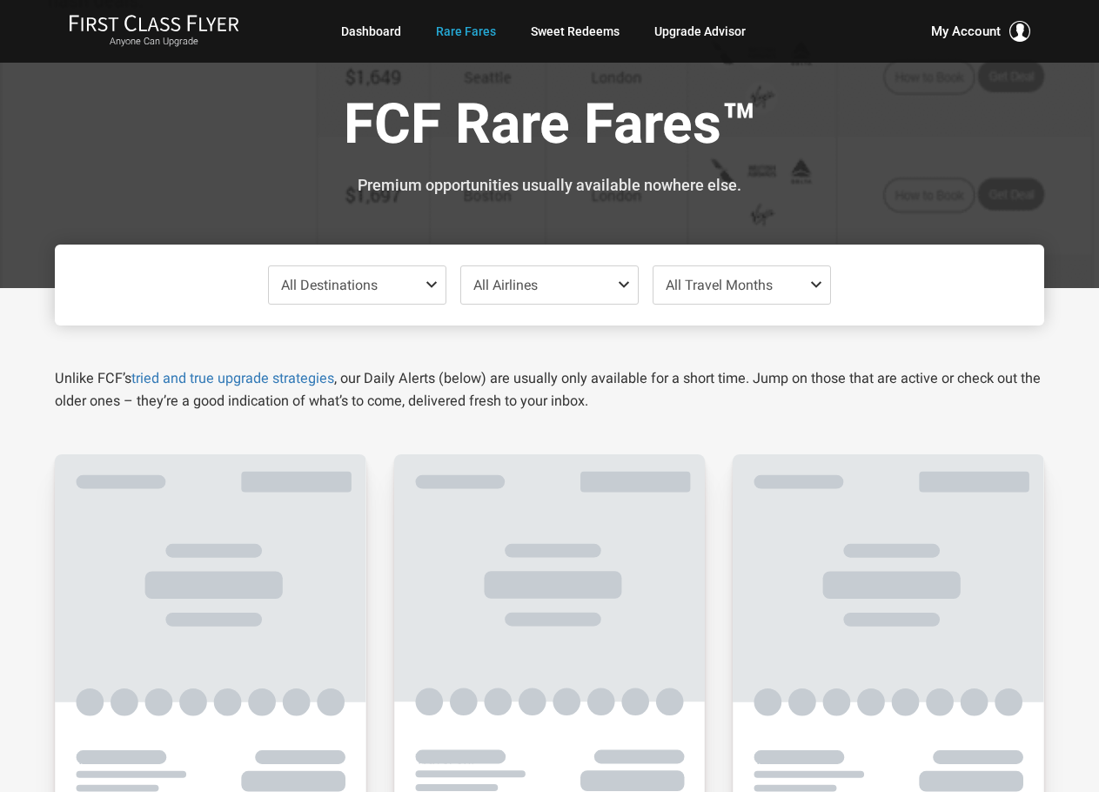 The image size is (1099, 792). I want to click on span: All Travel Months, so click(719, 285).